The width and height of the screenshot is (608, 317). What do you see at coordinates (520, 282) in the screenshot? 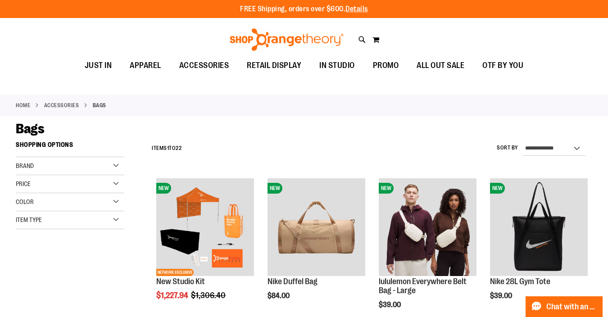
I see `a: Nike 28L Gym Tote` at bounding box center [520, 282].